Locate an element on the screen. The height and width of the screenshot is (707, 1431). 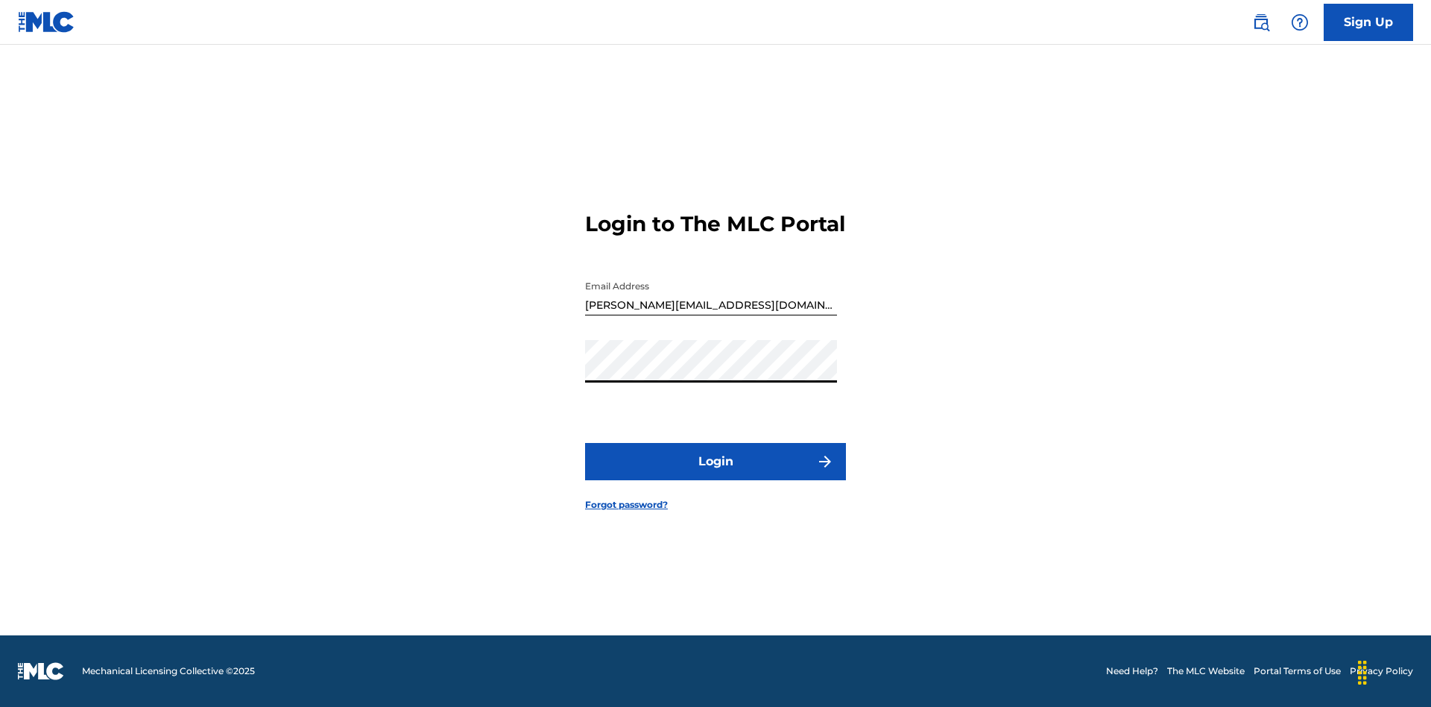
img: search is located at coordinates (1261, 22).